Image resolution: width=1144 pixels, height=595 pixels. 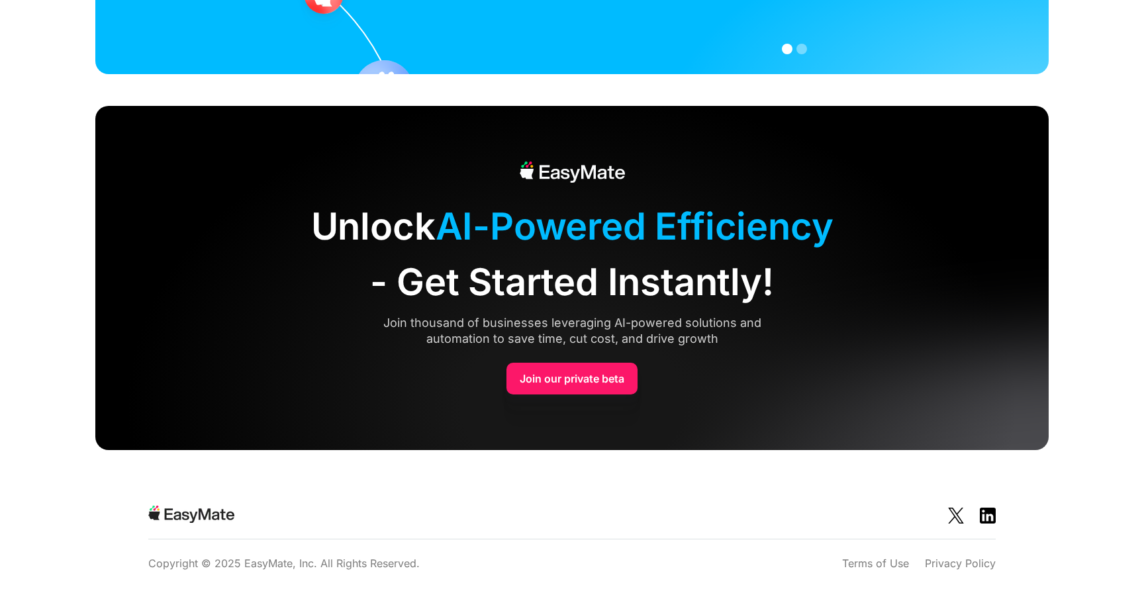 What do you see at coordinates (875, 563) in the screenshot?
I see `a: Terms of Use` at bounding box center [875, 563].